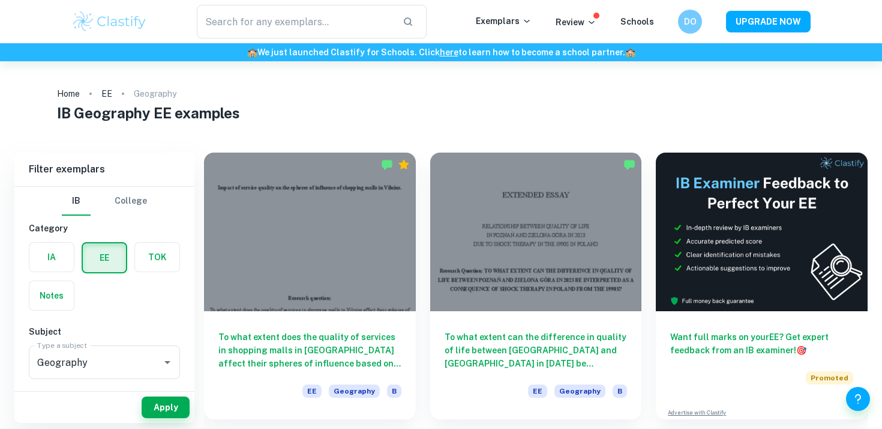 The image size is (882, 429). Describe the element at coordinates (449, 52) in the screenshot. I see `a: here` at that location.